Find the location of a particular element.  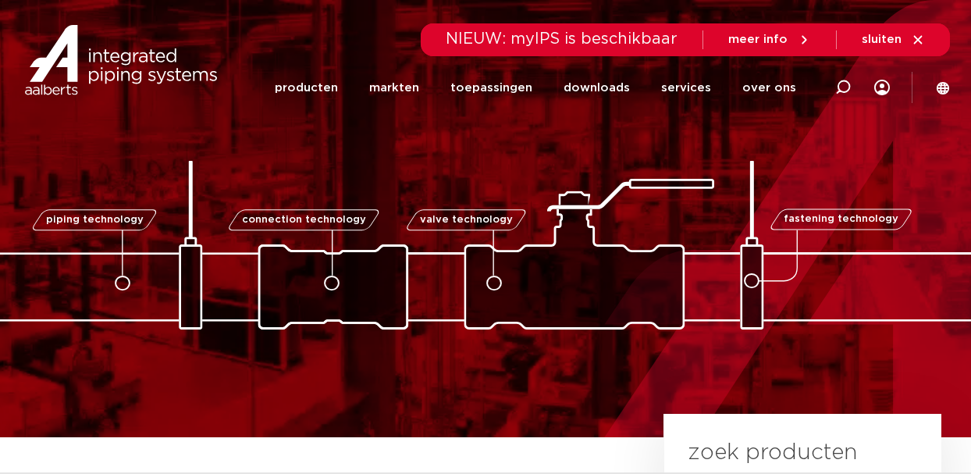

h3: zoek producten is located at coordinates (772, 453).